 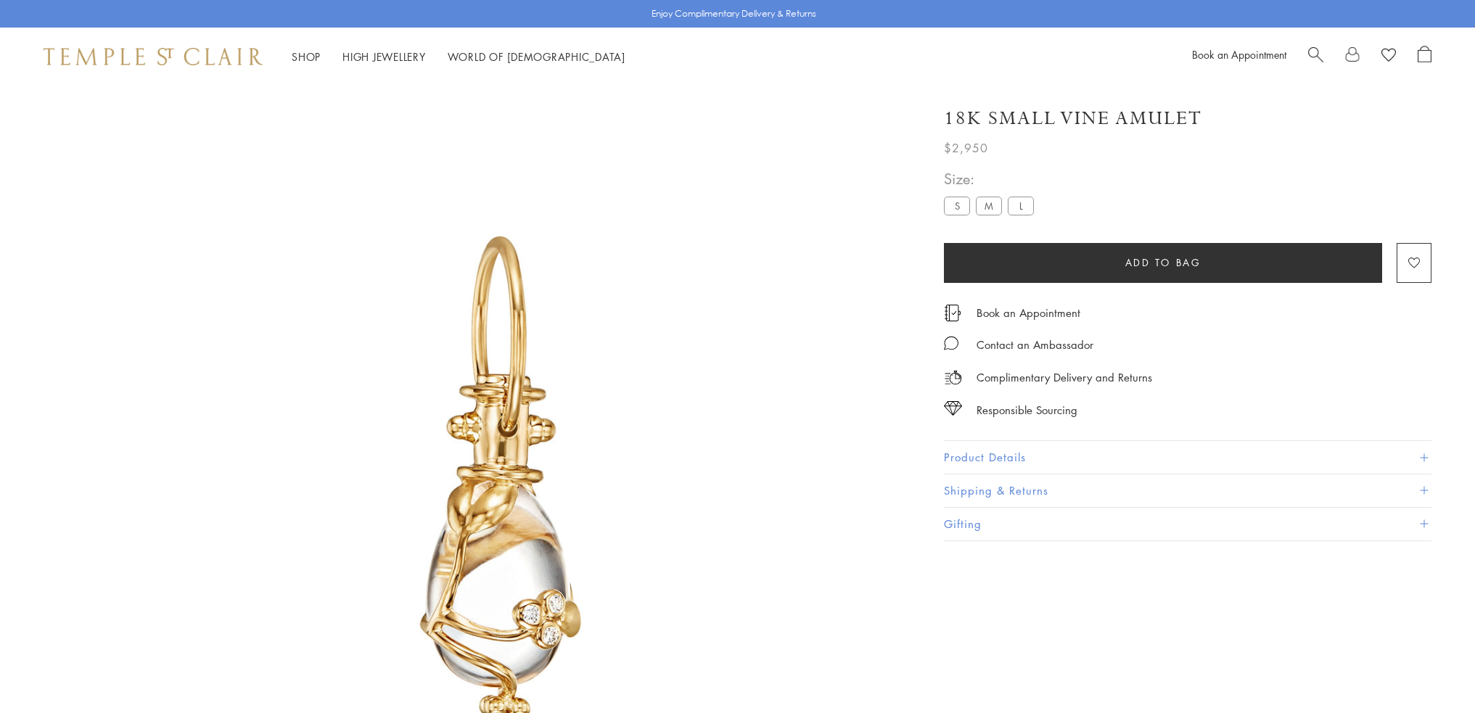 I want to click on p: Enjoy Complimentary Delivery & Returns, so click(x=734, y=14).